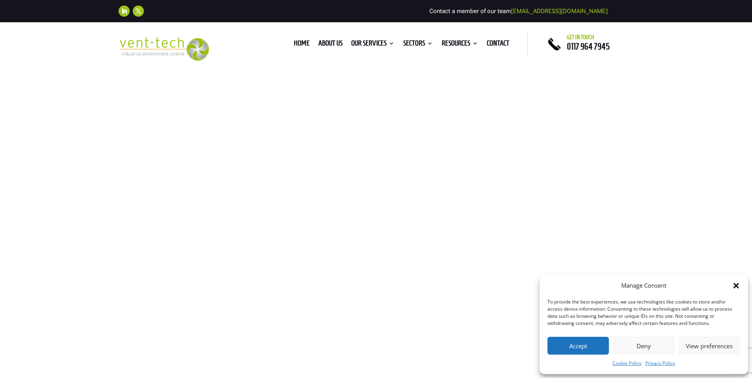 The image size is (752, 378). What do you see at coordinates (518, 11) in the screenshot?
I see `span: Contact a member of our team` at bounding box center [518, 11].